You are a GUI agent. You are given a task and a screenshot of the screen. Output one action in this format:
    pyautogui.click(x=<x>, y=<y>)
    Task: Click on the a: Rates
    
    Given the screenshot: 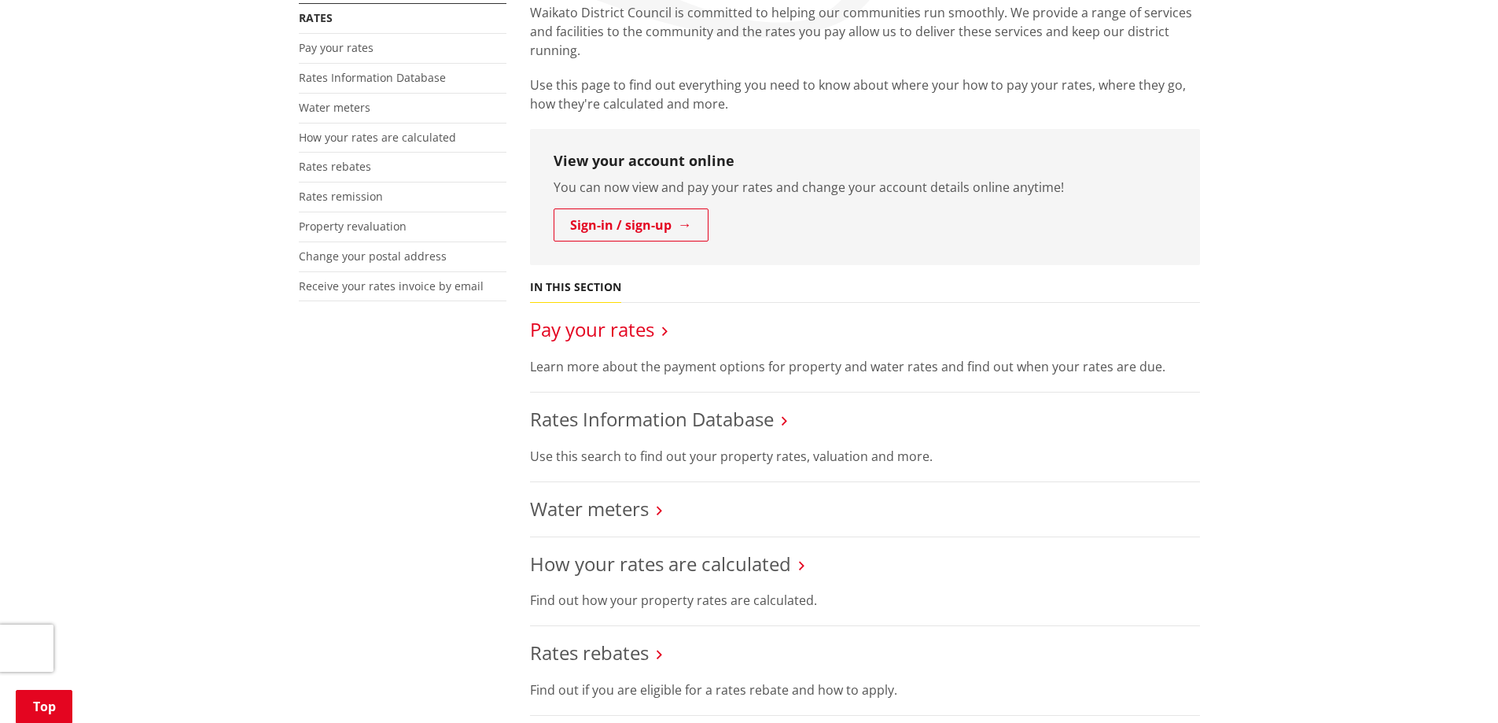 What is the action you would take?
    pyautogui.click(x=315, y=17)
    